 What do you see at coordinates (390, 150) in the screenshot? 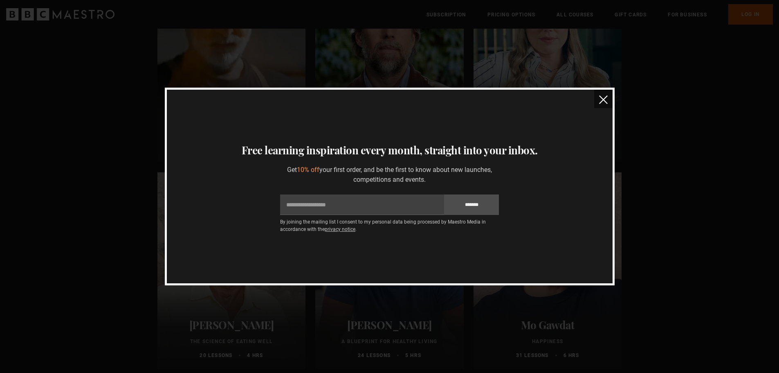
I see `h3: Free learning inspiration every month, straight into your inbox.` at bounding box center [390, 150].